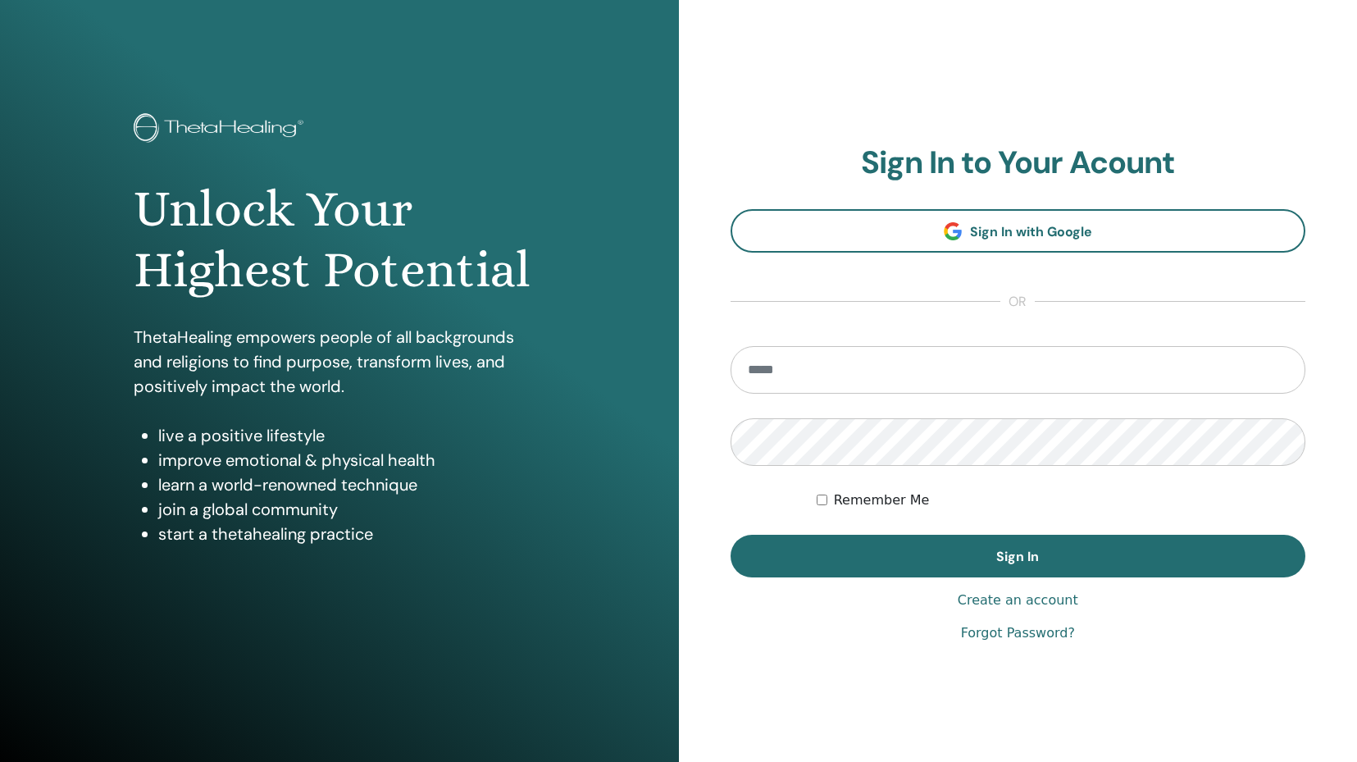  What do you see at coordinates (1017, 302) in the screenshot?
I see `span: or` at bounding box center [1017, 302].